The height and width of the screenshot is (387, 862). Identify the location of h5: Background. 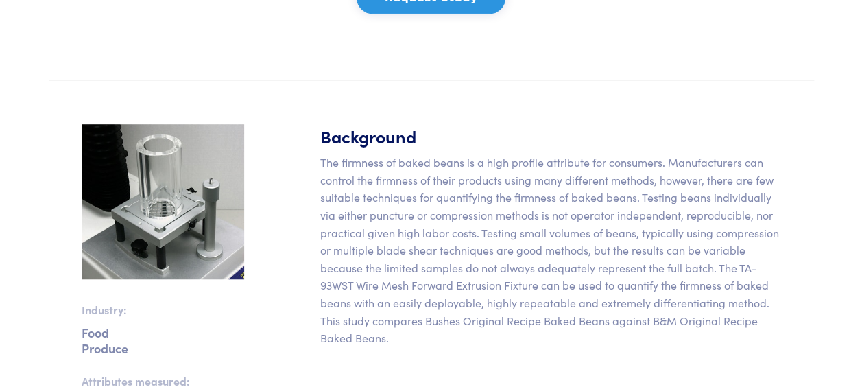
(551, 136).